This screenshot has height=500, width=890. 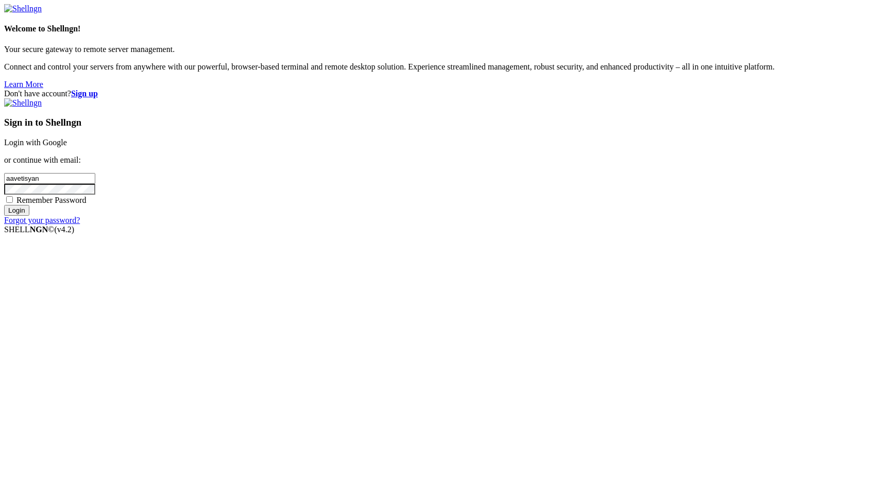 I want to click on input: Email address, so click(x=49, y=178).